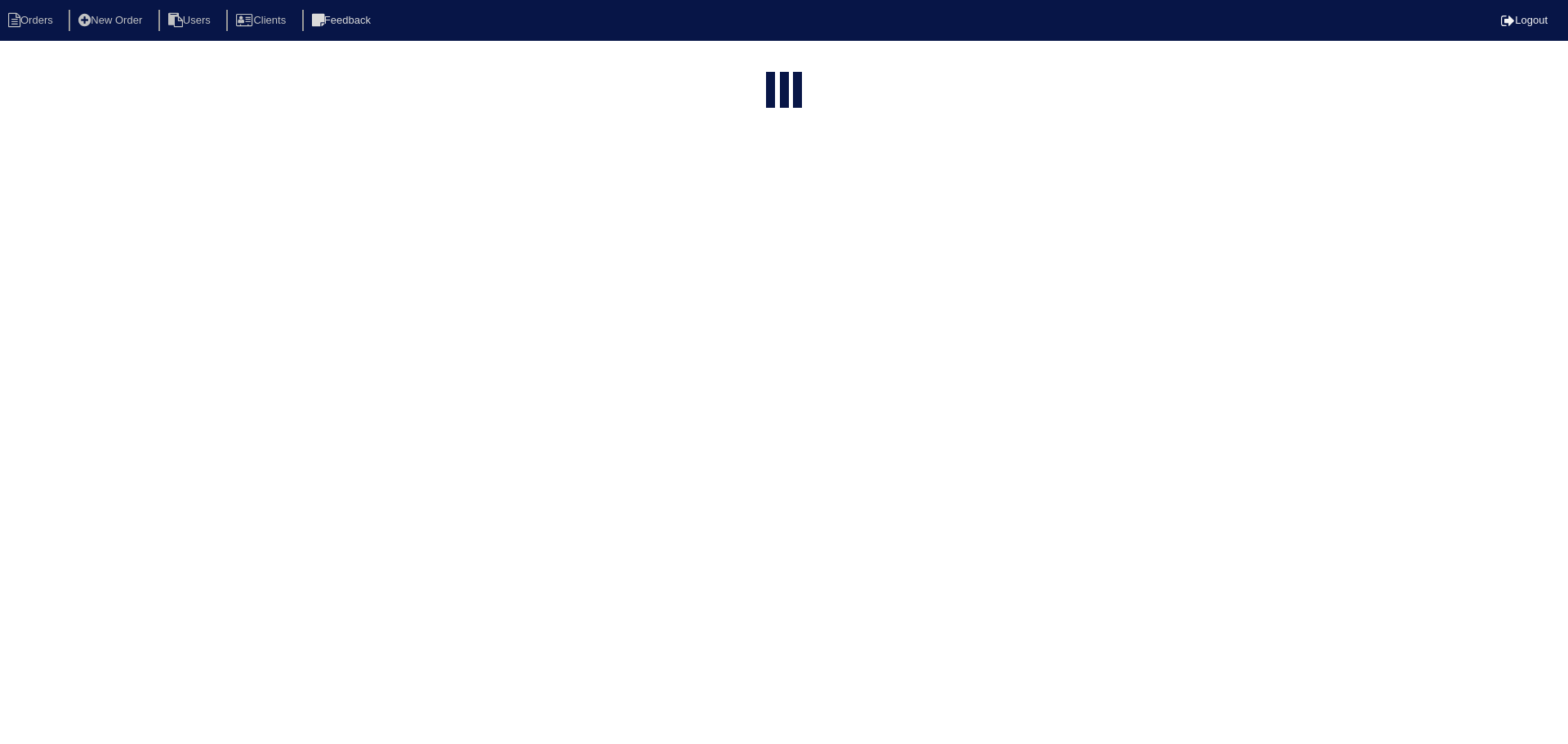 This screenshot has height=744, width=1568. What do you see at coordinates (191, 20) in the screenshot?
I see `a: Users` at bounding box center [191, 20].